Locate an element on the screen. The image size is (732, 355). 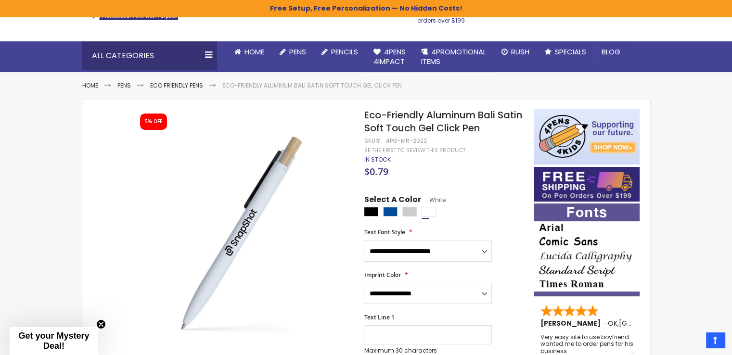
img: Free shipping on orders over $199 is located at coordinates (586, 184).